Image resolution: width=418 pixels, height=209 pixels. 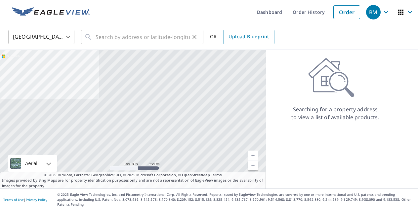 I want to click on a: OpenStreetMap, so click(x=196, y=175).